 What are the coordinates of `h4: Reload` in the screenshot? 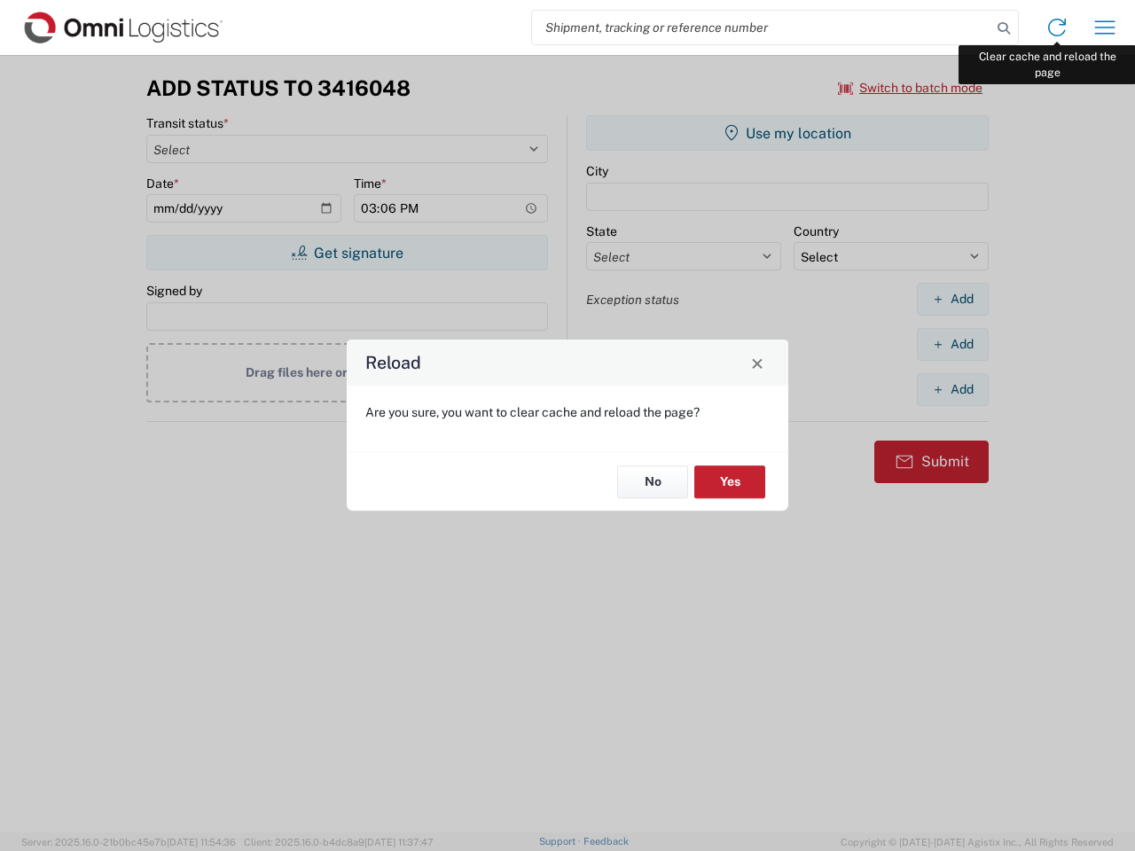 It's located at (393, 363).